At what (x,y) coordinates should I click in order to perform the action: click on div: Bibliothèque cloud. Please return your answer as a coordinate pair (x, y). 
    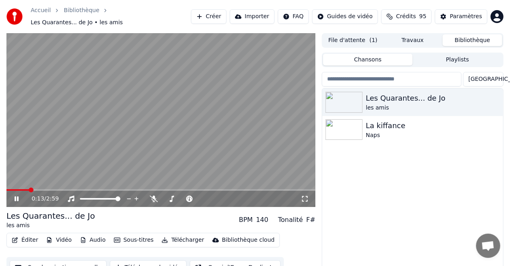
    Looking at the image, I should click on (248, 240).